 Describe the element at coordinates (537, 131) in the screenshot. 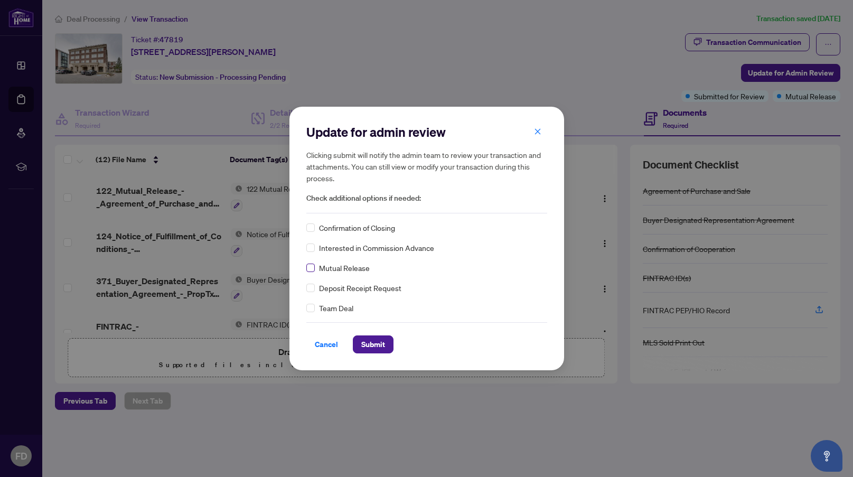

I see `span: close` at that location.